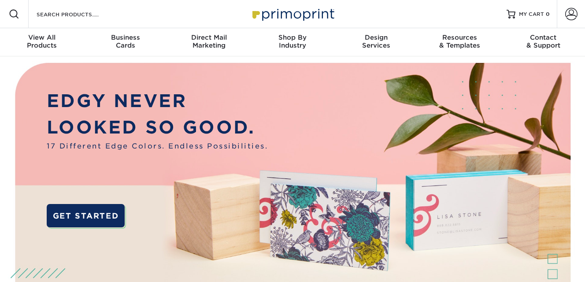 This screenshot has height=282, width=585. I want to click on div: & Support, so click(543, 41).